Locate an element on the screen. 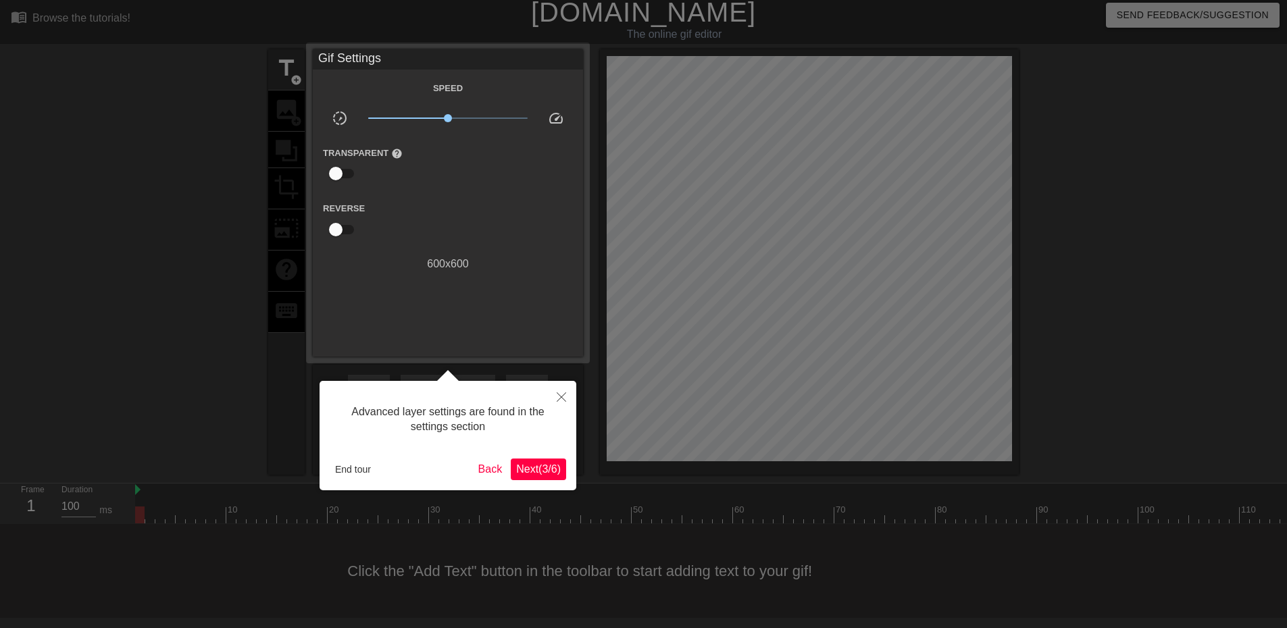 The width and height of the screenshot is (1287, 628). button: Close is located at coordinates (561, 397).